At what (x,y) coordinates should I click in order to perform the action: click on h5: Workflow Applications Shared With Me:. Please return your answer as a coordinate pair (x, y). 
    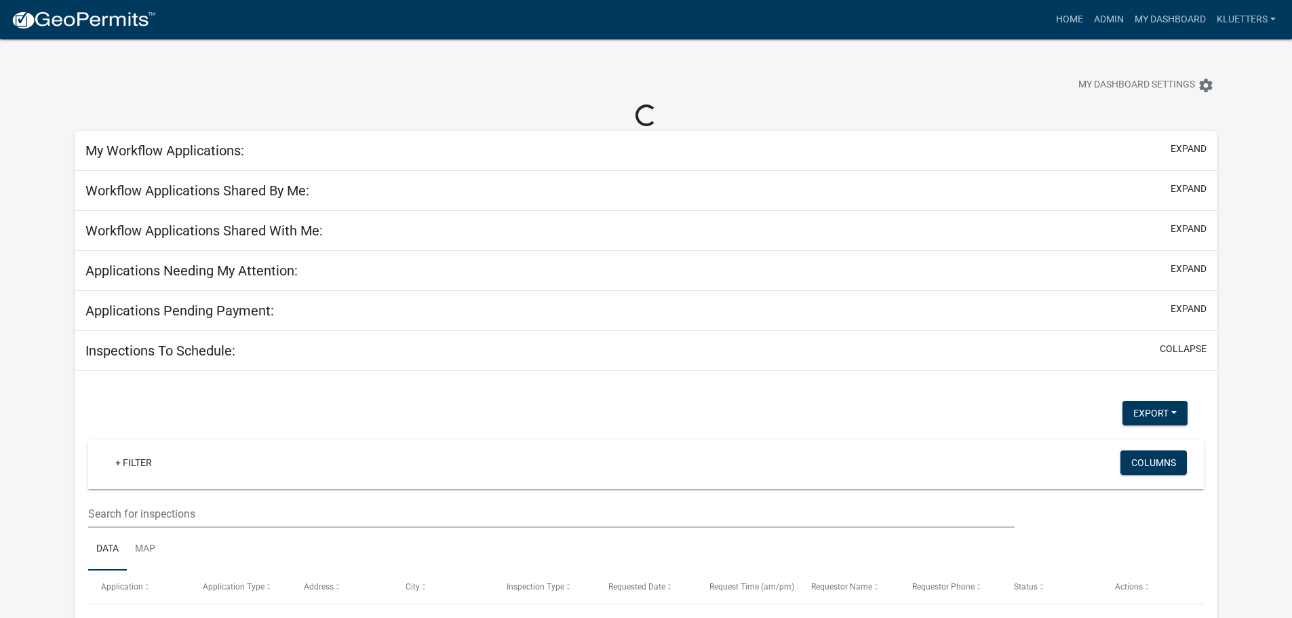
    Looking at the image, I should click on (204, 231).